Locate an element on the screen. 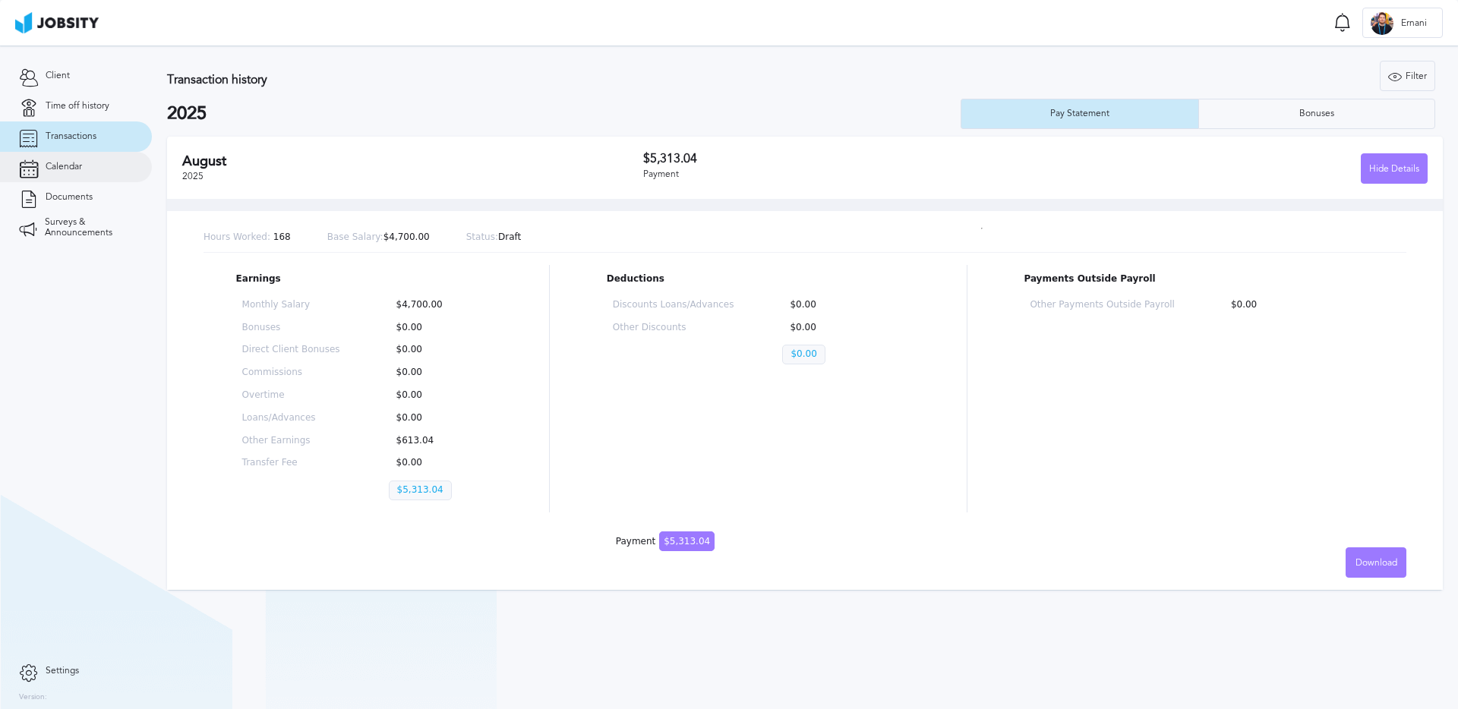  span: Hours Worked: is located at coordinates (237, 237).